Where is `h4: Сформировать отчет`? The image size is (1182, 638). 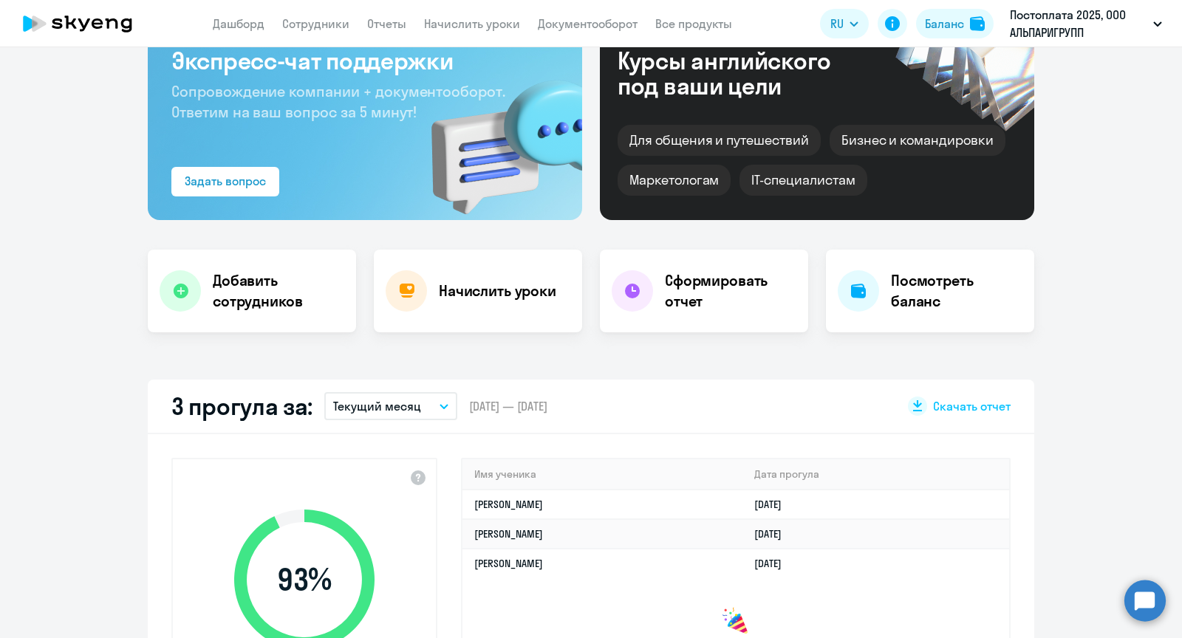
h4: Сформировать отчет is located at coordinates (731, 291).